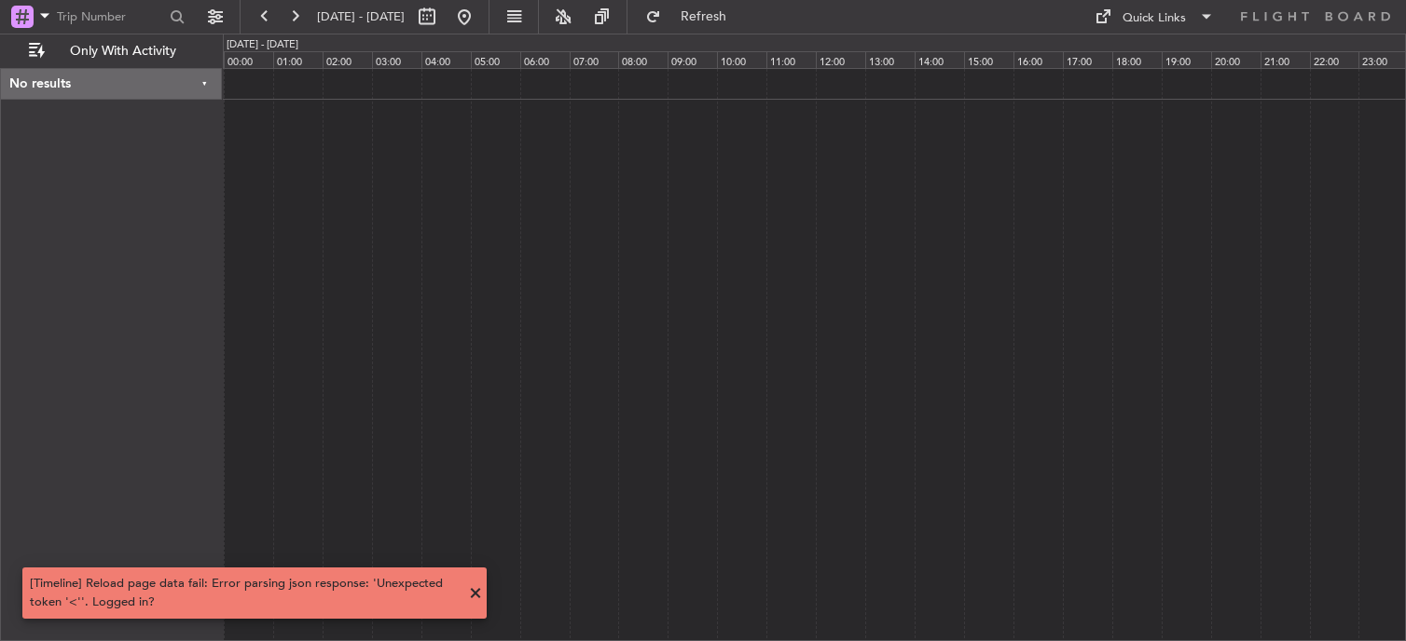  What do you see at coordinates (1154, 17) in the screenshot?
I see `button: Quick Links` at bounding box center [1154, 17].